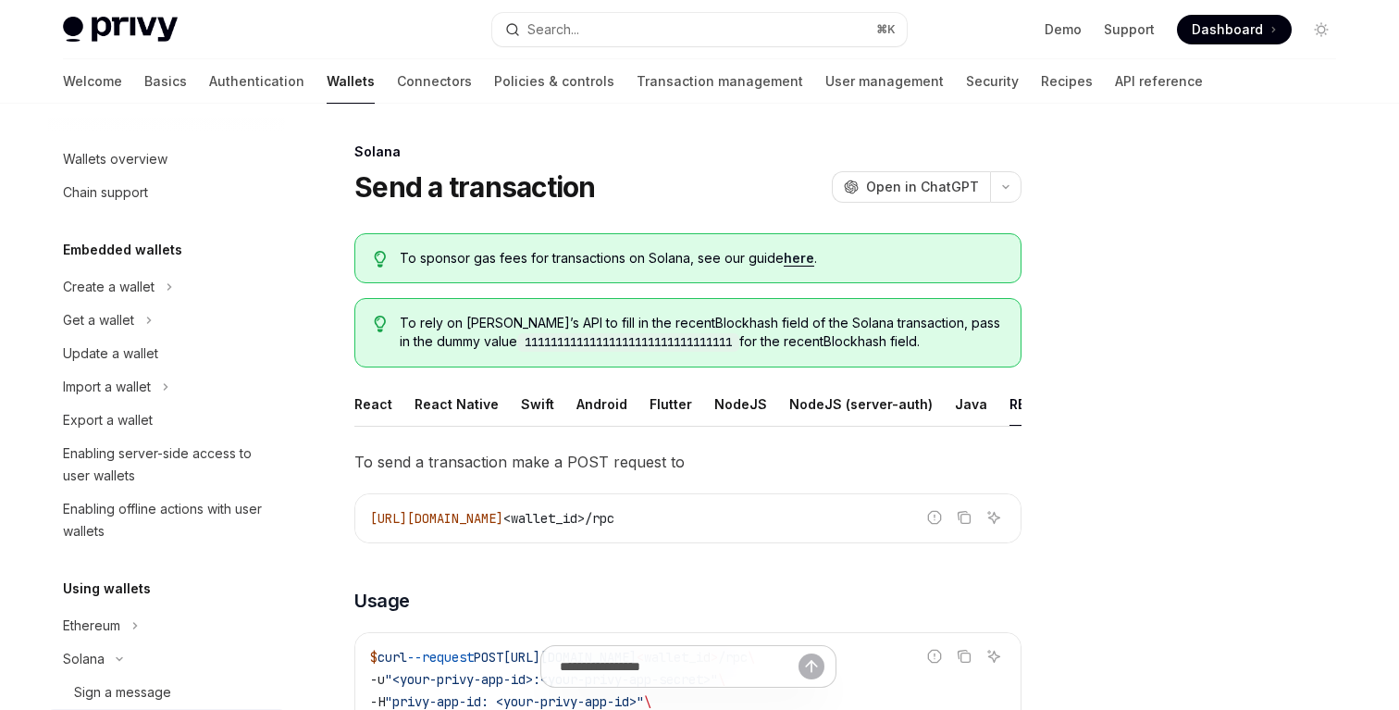  Describe the element at coordinates (167, 692) in the screenshot. I see `a: Sign a message` at that location.